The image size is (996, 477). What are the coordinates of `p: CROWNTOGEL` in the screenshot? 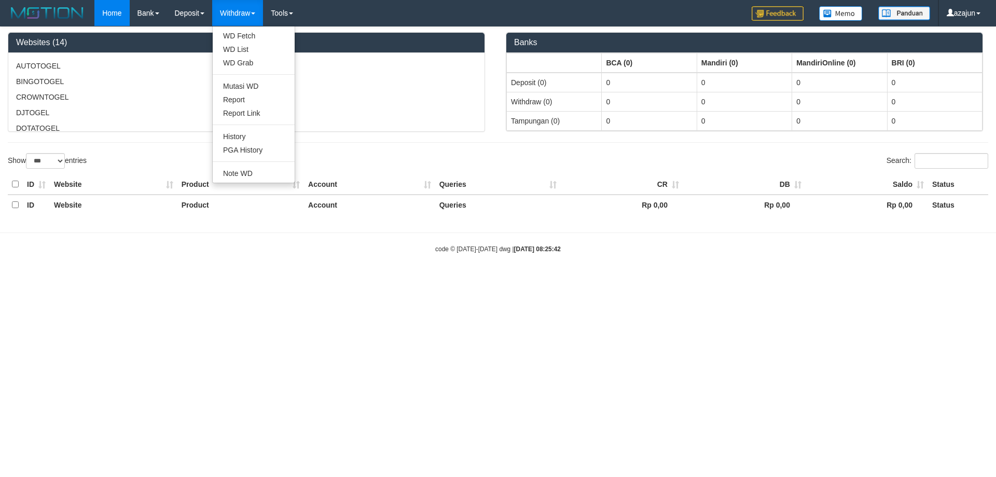 It's located at (246, 97).